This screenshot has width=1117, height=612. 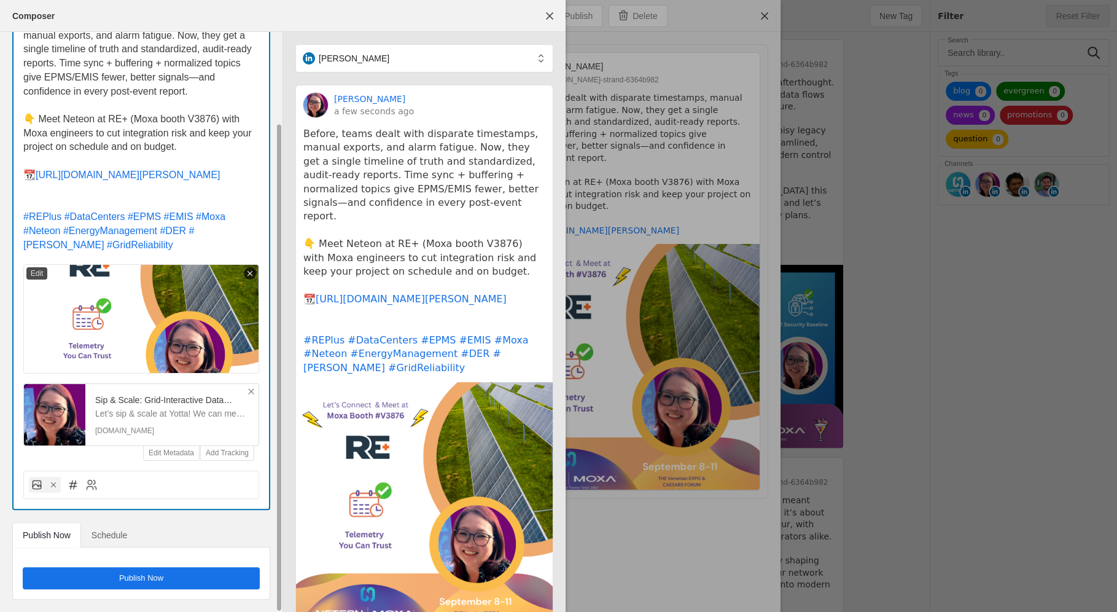 I want to click on a: #DER, so click(x=475, y=353).